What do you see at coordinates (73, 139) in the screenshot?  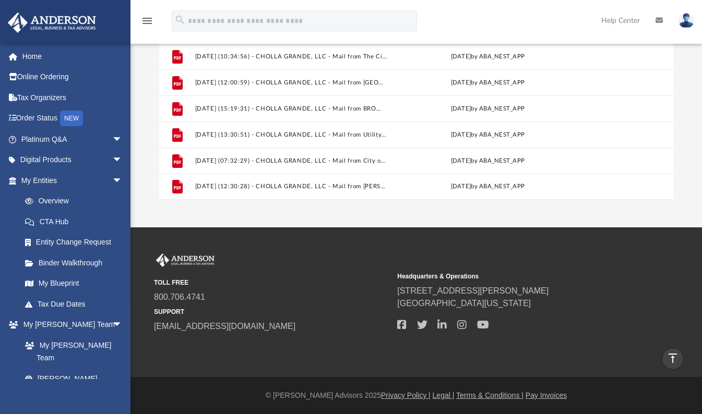 I see `a: Platinum Q&Aarrow_drop_down` at bounding box center [73, 139].